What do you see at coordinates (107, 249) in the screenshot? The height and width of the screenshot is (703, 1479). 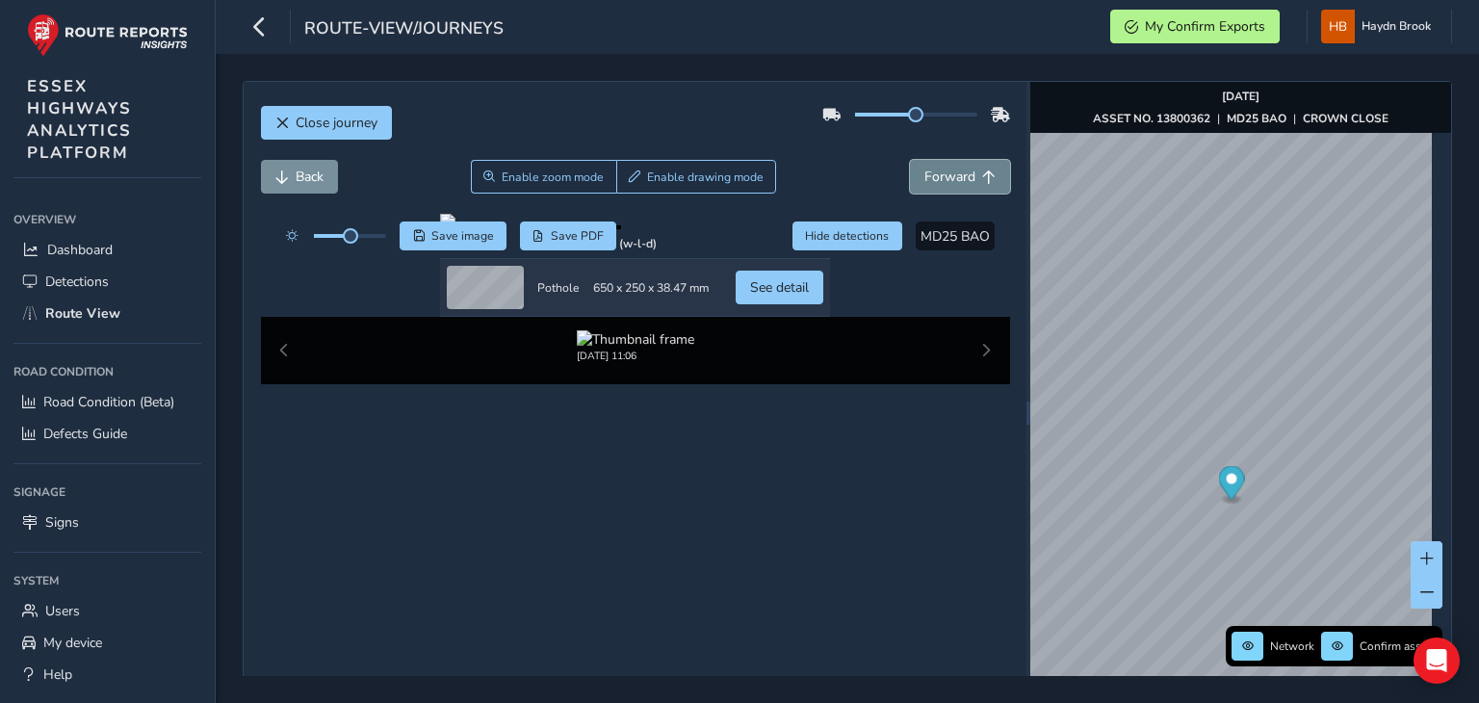 I see `a: Dashboard` at bounding box center [107, 249].